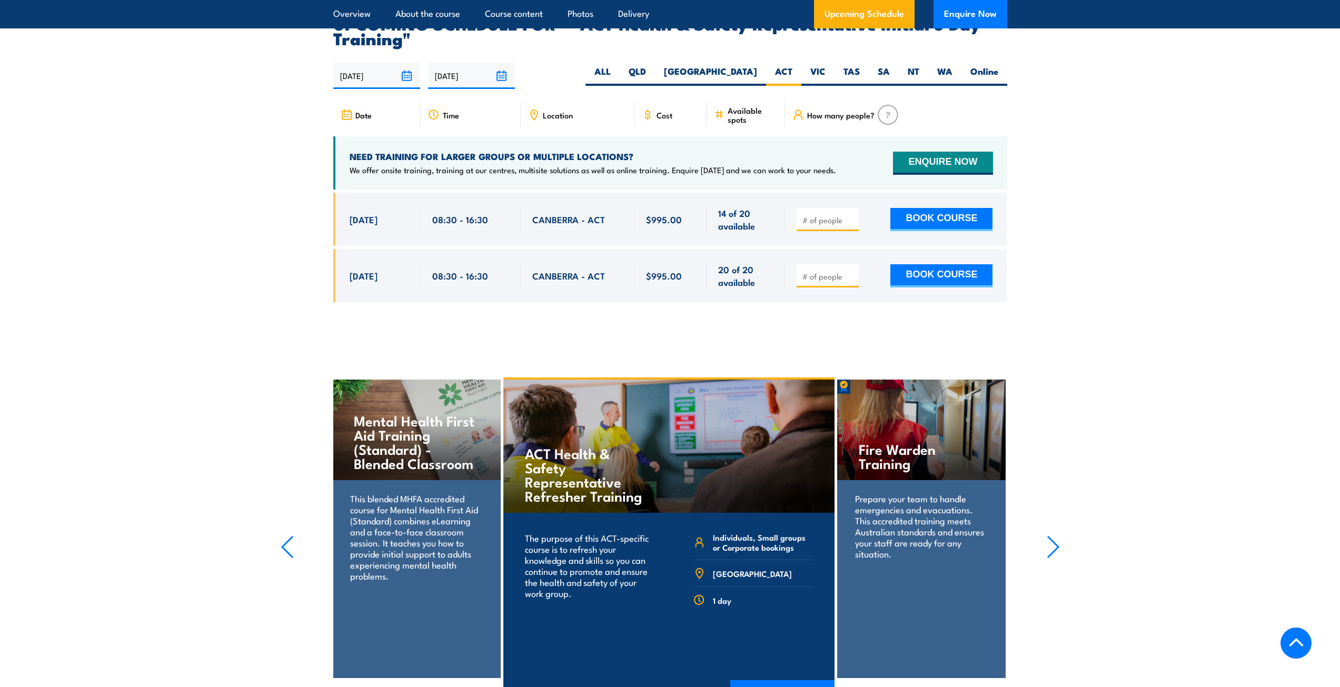 The height and width of the screenshot is (687, 1340). I want to click on span: Time, so click(451, 115).